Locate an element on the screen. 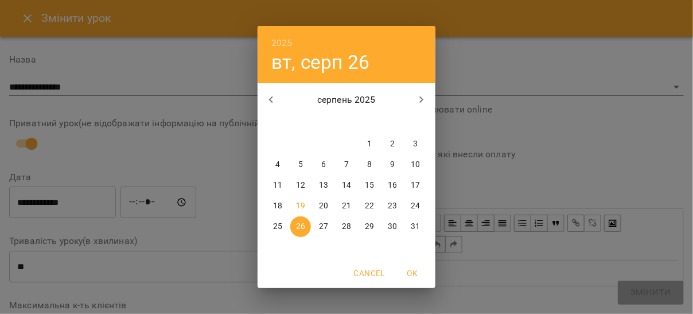 The width and height of the screenshot is (693, 314). button: 30 is located at coordinates (392, 226).